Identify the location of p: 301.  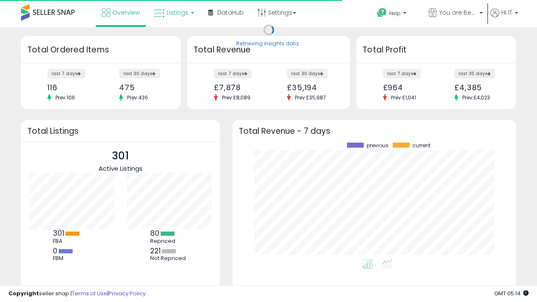
(120, 156).